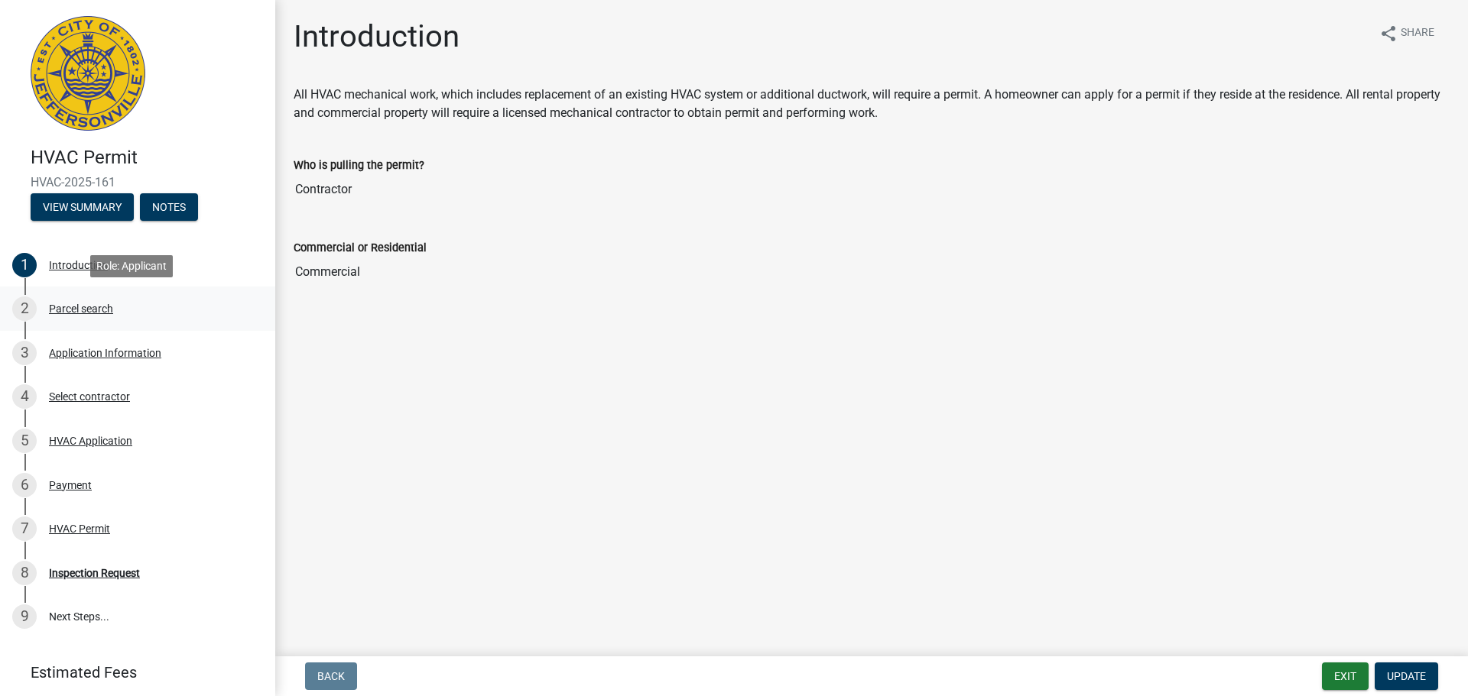 The height and width of the screenshot is (696, 1468). Describe the element at coordinates (1417, 34) in the screenshot. I see `span: Share` at that location.